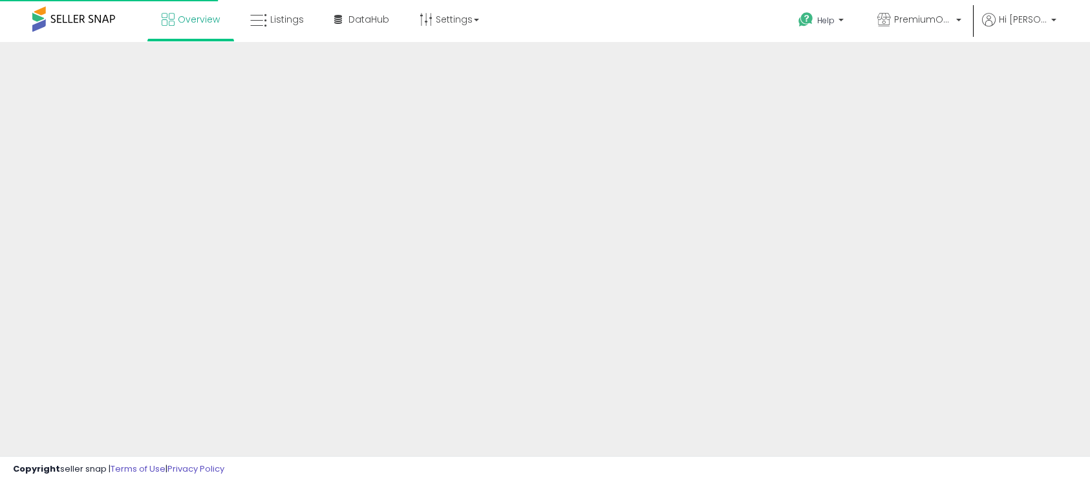  Describe the element at coordinates (823, 22) in the screenshot. I see `a: Help` at that location.